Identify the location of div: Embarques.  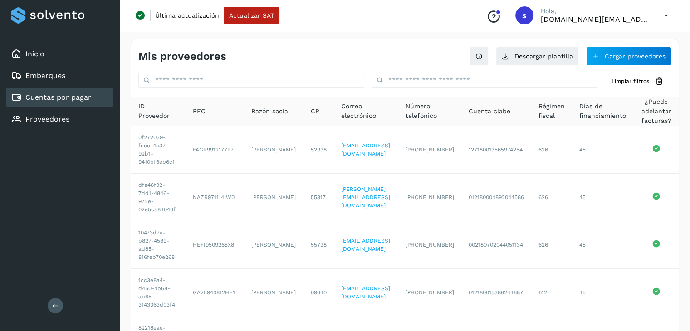
(59, 76).